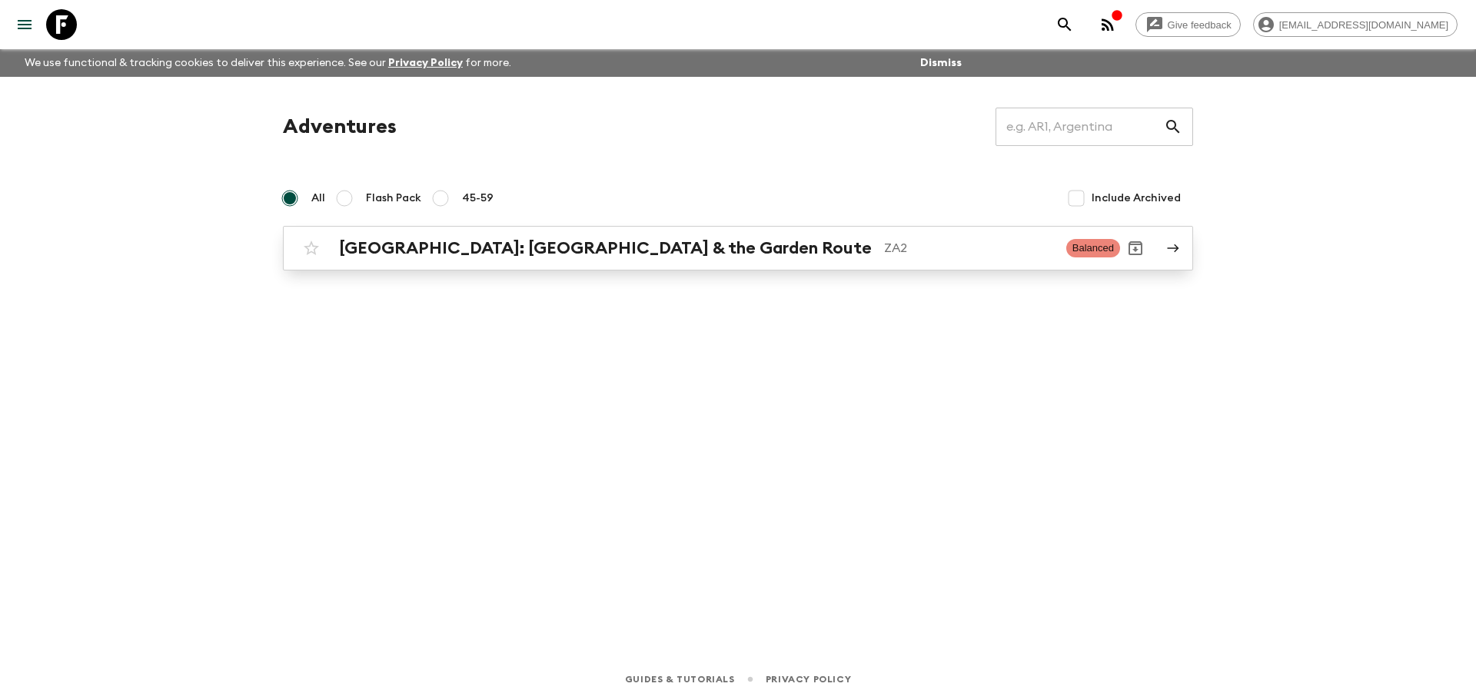 This screenshot has height=700, width=1476. What do you see at coordinates (969, 248) in the screenshot?
I see `p: ZA2` at bounding box center [969, 248].